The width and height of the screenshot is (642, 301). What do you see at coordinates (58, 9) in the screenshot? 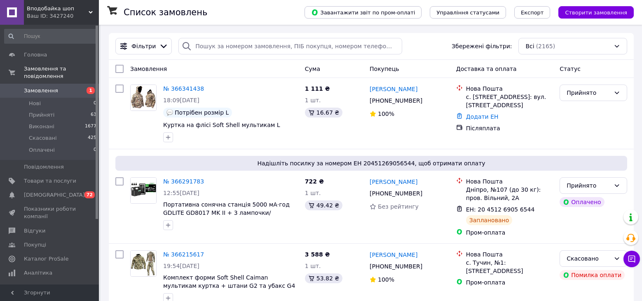
I see `span: Вподобайка шоп` at bounding box center [58, 9].